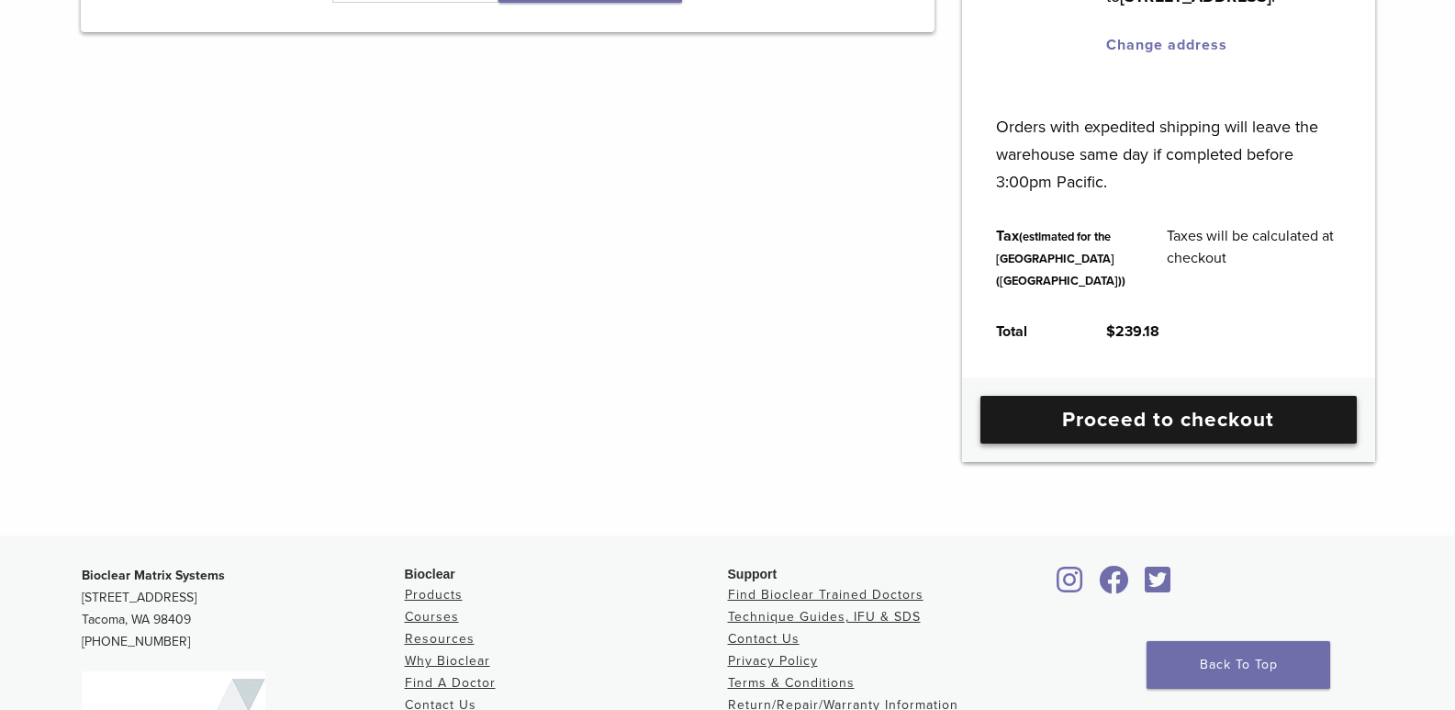 The width and height of the screenshot is (1455, 710). What do you see at coordinates (432, 616) in the screenshot?
I see `a: Courses` at bounding box center [432, 616].